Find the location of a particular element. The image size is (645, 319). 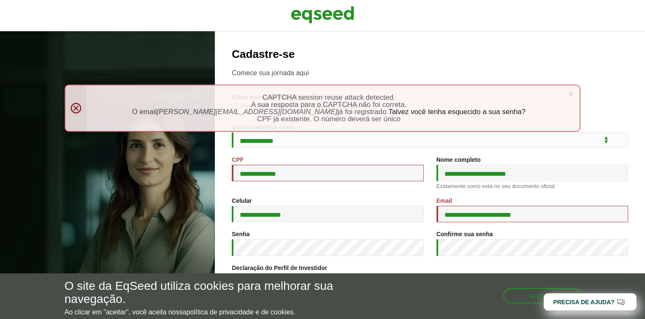

li: CPF já existente. O número deverá ser único is located at coordinates (329, 119).